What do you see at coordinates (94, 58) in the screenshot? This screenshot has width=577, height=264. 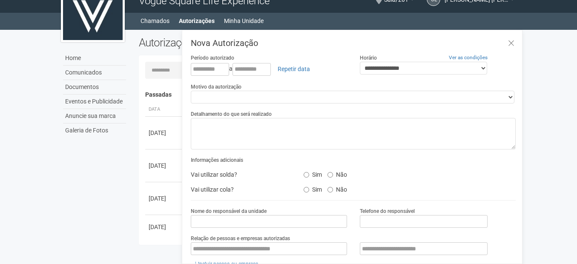 I see `a: Home` at bounding box center [94, 58].